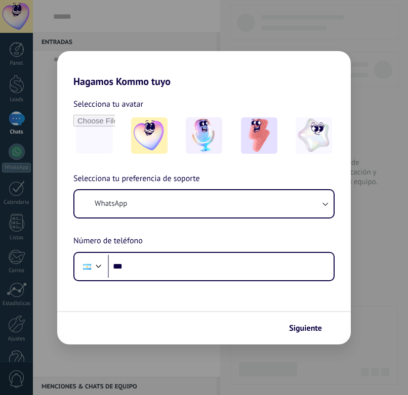  What do you see at coordinates (87, 267) in the screenshot?
I see `div: Argentina: + 54` at bounding box center [87, 267].